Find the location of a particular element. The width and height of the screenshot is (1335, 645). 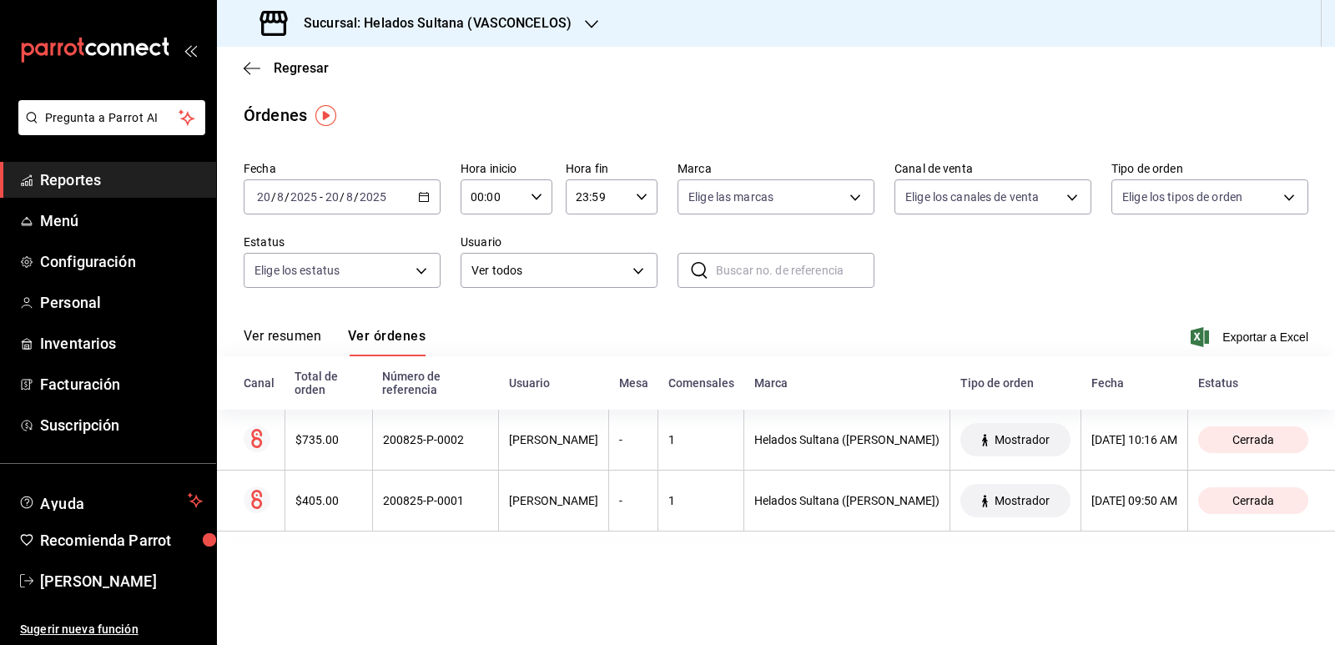

span: Reportes is located at coordinates (121, 179).